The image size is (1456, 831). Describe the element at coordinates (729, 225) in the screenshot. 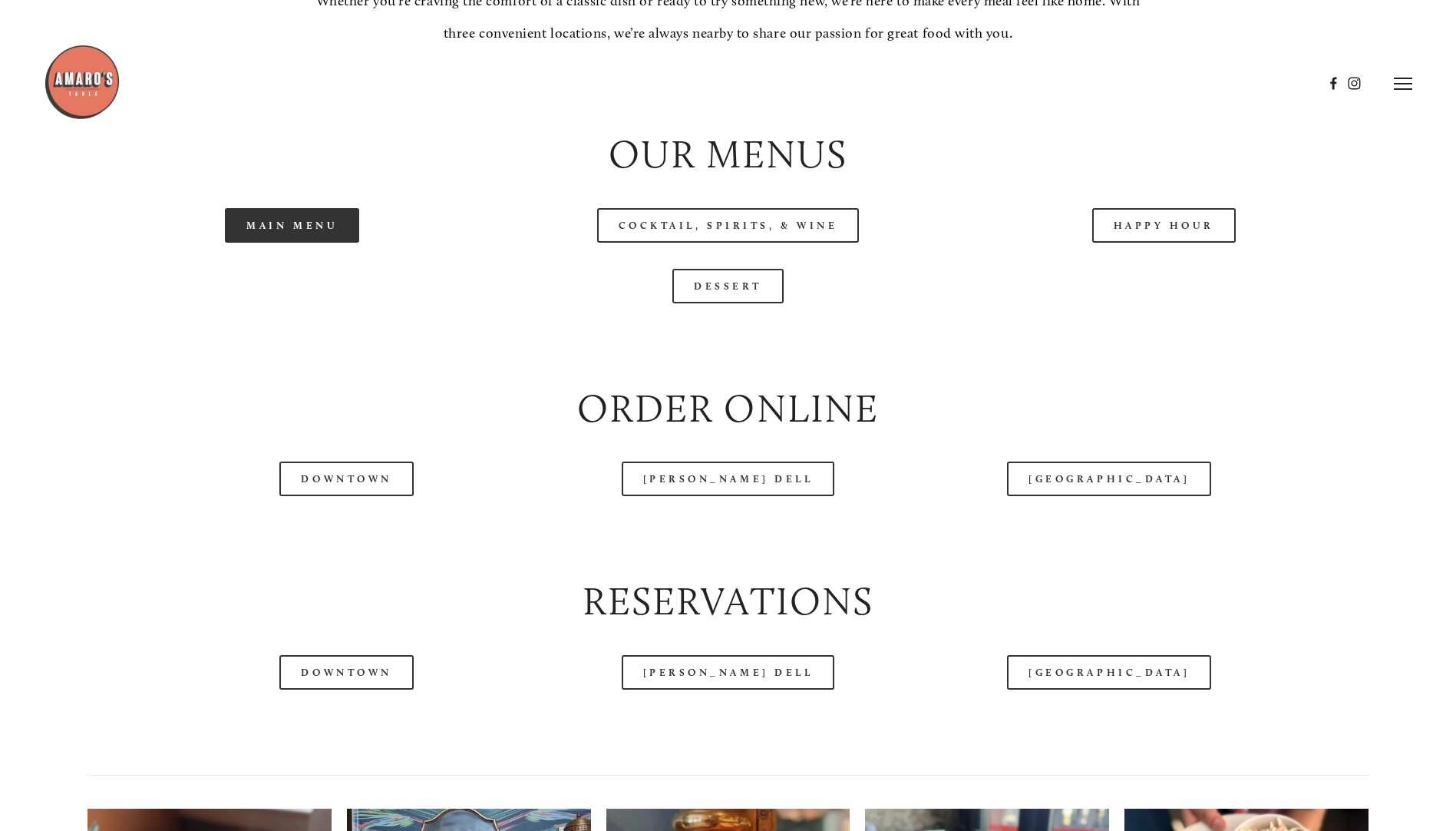

I see `a: Cocktail, Spirits, & Wine` at that location.